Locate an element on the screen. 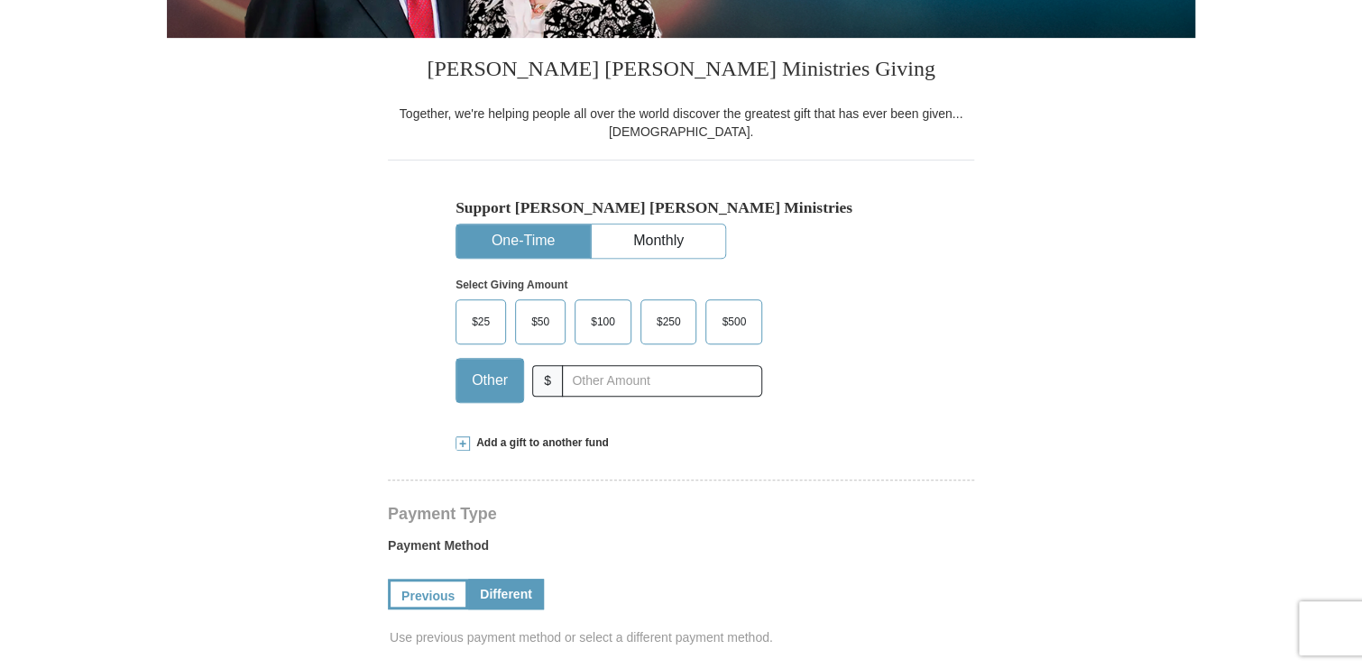 Image resolution: width=1362 pixels, height=668 pixels. button: Monthly is located at coordinates (658, 241).